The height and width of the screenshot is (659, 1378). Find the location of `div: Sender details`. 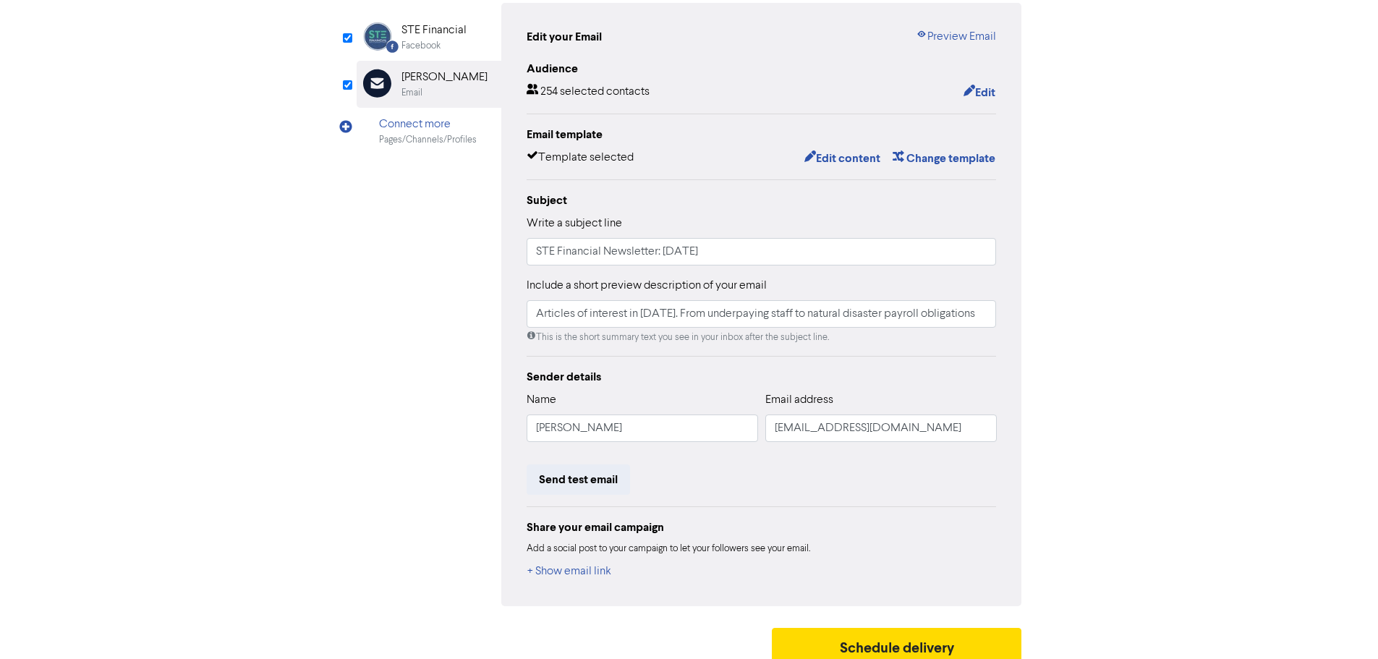

div: Sender details is located at coordinates (761, 377).